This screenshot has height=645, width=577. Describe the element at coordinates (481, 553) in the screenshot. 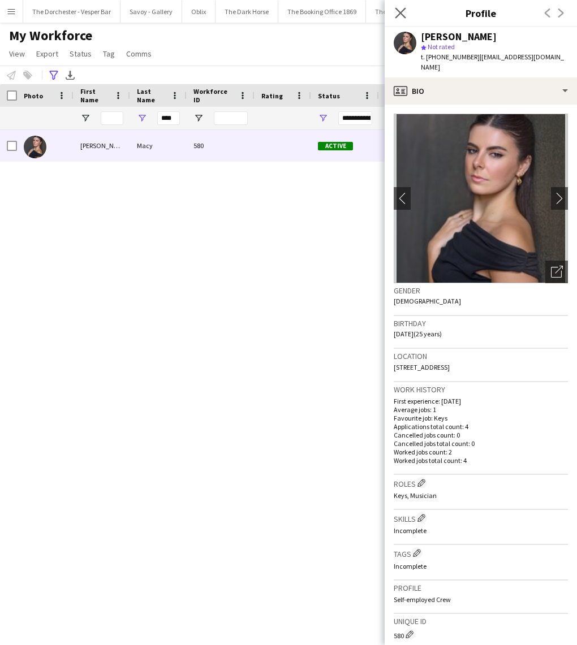

I see `h3: Tags` at that location.